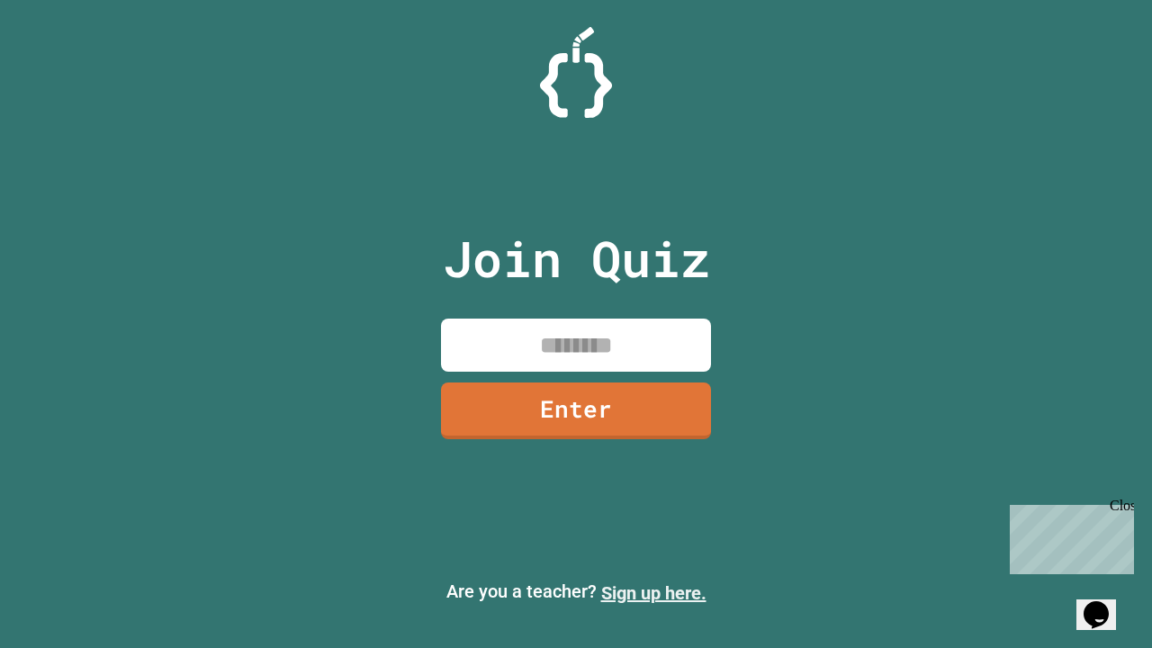 The width and height of the screenshot is (1152, 648). Describe the element at coordinates (576, 592) in the screenshot. I see `p: Are you a teacher?` at that location.